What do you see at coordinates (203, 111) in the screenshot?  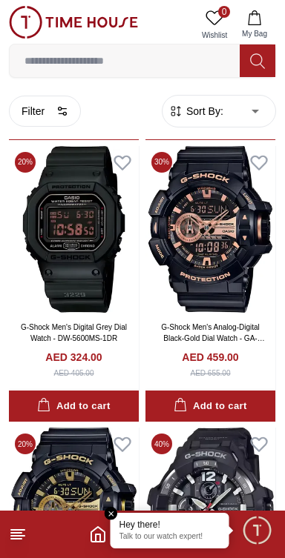 I see `span: Sort By:` at bounding box center [203, 111].